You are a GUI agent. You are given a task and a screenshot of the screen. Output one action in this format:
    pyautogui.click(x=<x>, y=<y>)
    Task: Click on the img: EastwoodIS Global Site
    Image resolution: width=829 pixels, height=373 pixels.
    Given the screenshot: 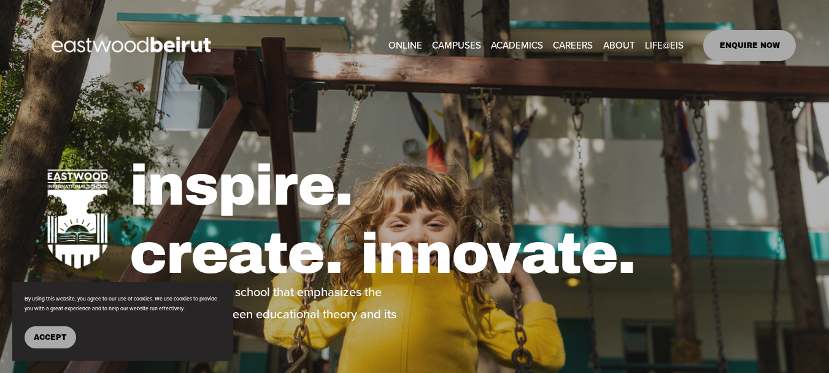 What is the action you would take?
    pyautogui.click(x=133, y=45)
    